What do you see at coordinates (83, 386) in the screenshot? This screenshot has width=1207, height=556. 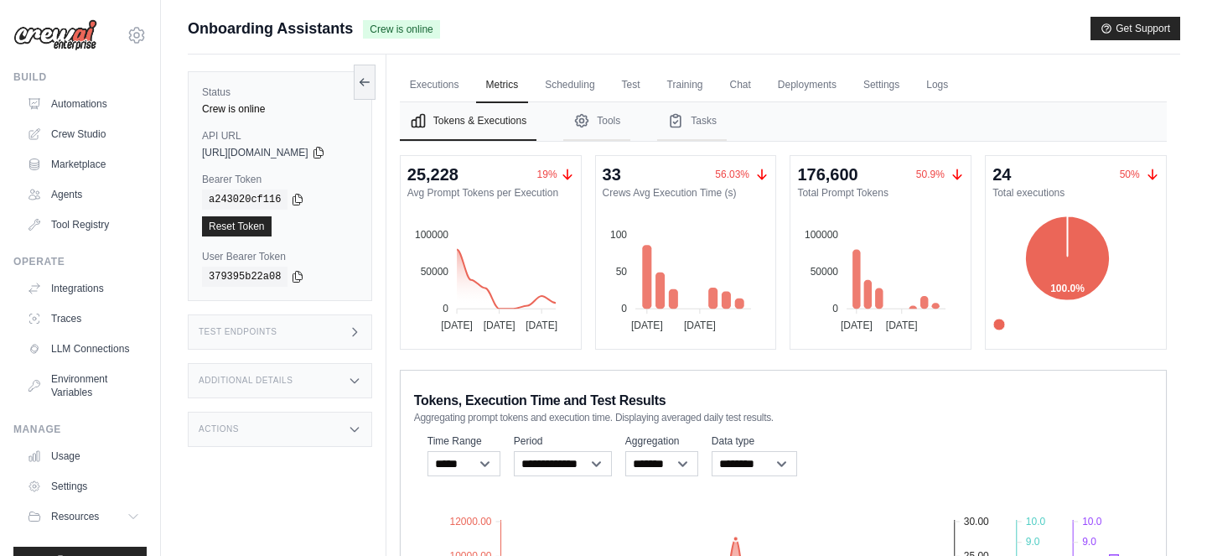 I see `a: Environment Variables` at bounding box center [83, 386].